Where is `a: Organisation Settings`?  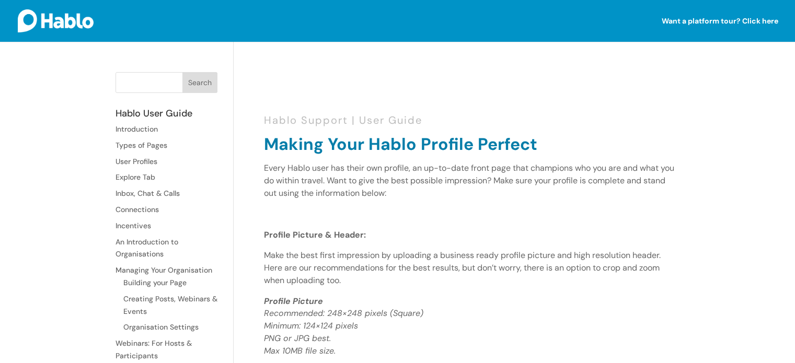
a: Organisation Settings is located at coordinates (161, 327).